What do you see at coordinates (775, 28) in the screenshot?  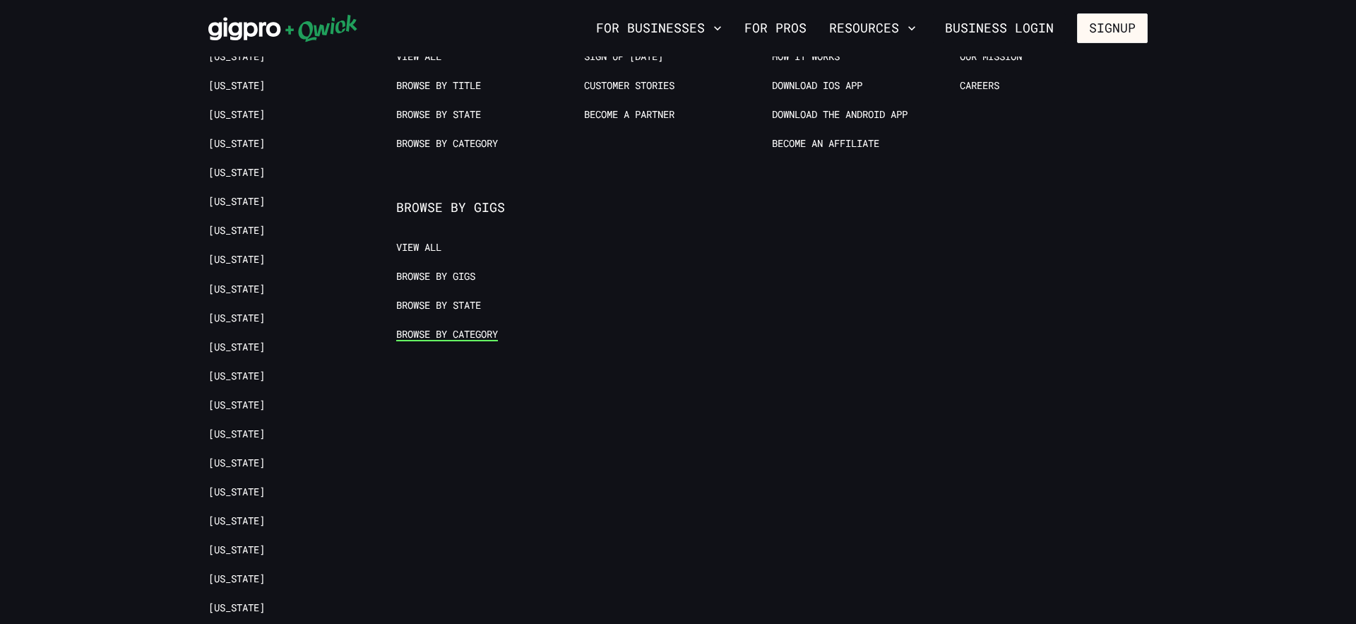 I see `a: For Pros` at bounding box center [775, 28].